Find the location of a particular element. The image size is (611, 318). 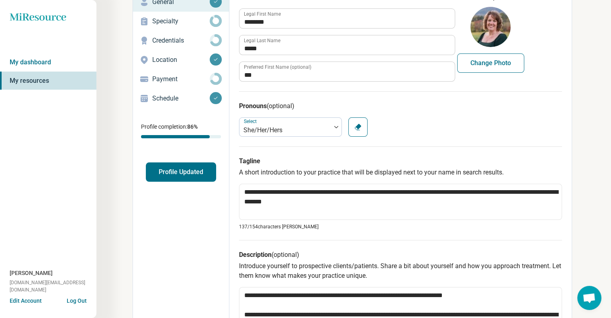

p: Schedule is located at coordinates (181, 98).